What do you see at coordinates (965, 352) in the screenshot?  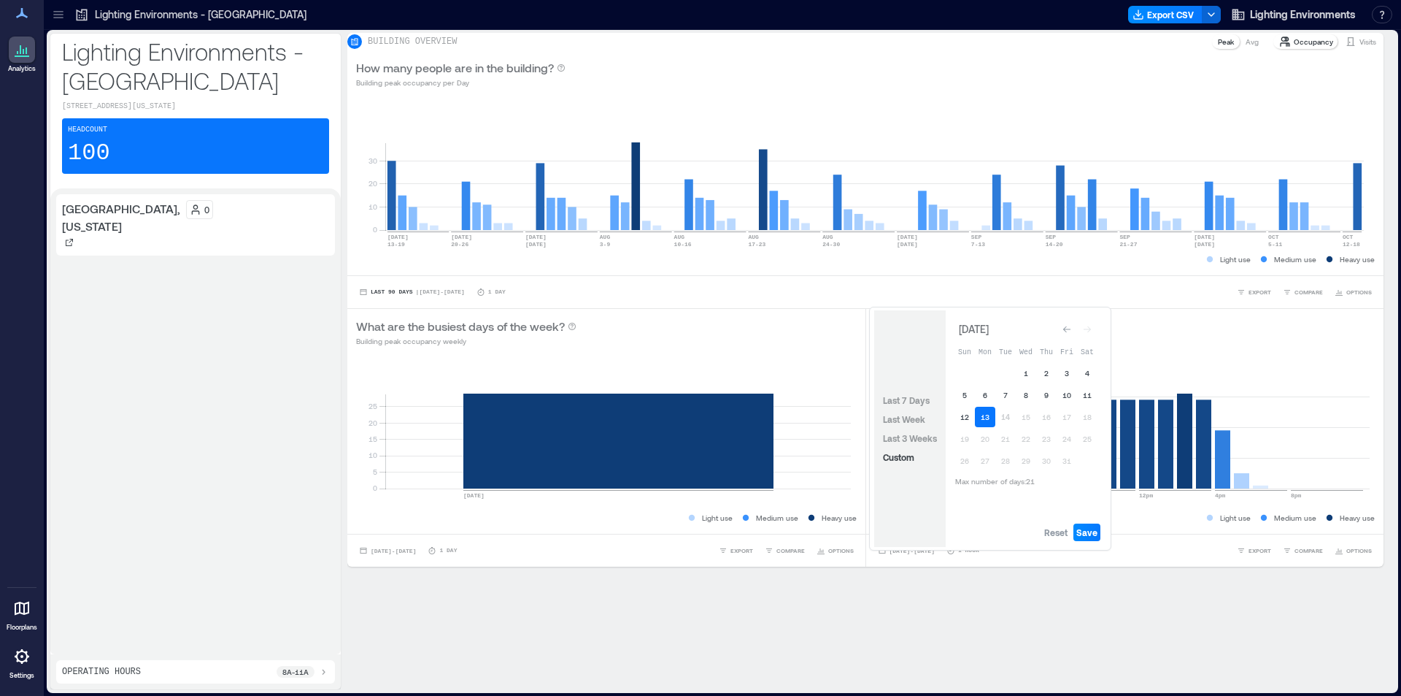 I see `span: Sun` at bounding box center [965, 352].